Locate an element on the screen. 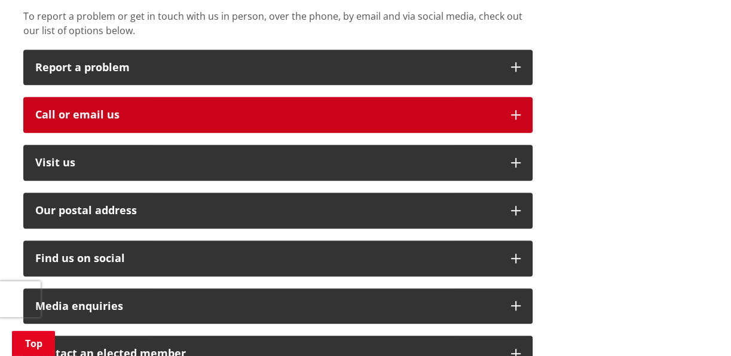 The width and height of the screenshot is (731, 356). p: Visit us is located at coordinates (267, 163).